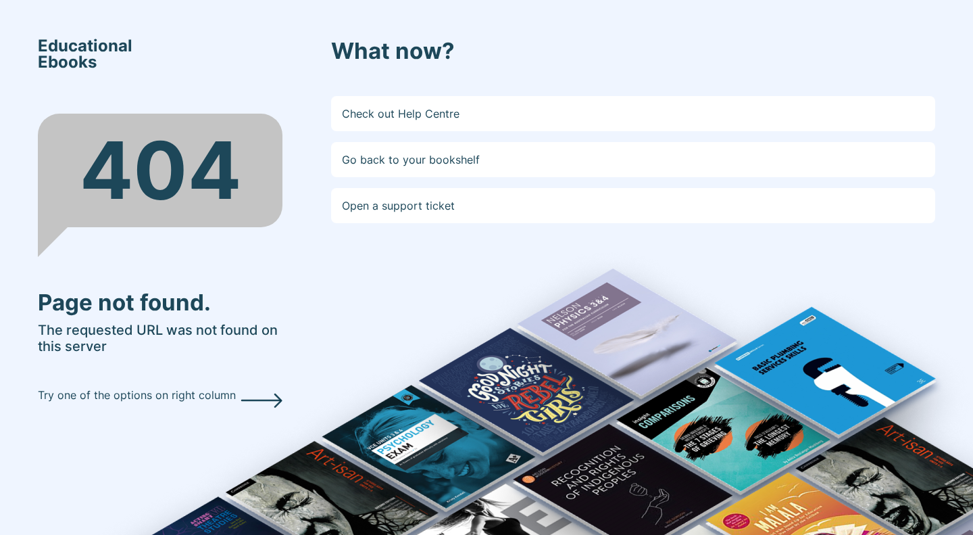 This screenshot has width=973, height=535. What do you see at coordinates (633, 205) in the screenshot?
I see `a: Open a support ticket` at bounding box center [633, 205].